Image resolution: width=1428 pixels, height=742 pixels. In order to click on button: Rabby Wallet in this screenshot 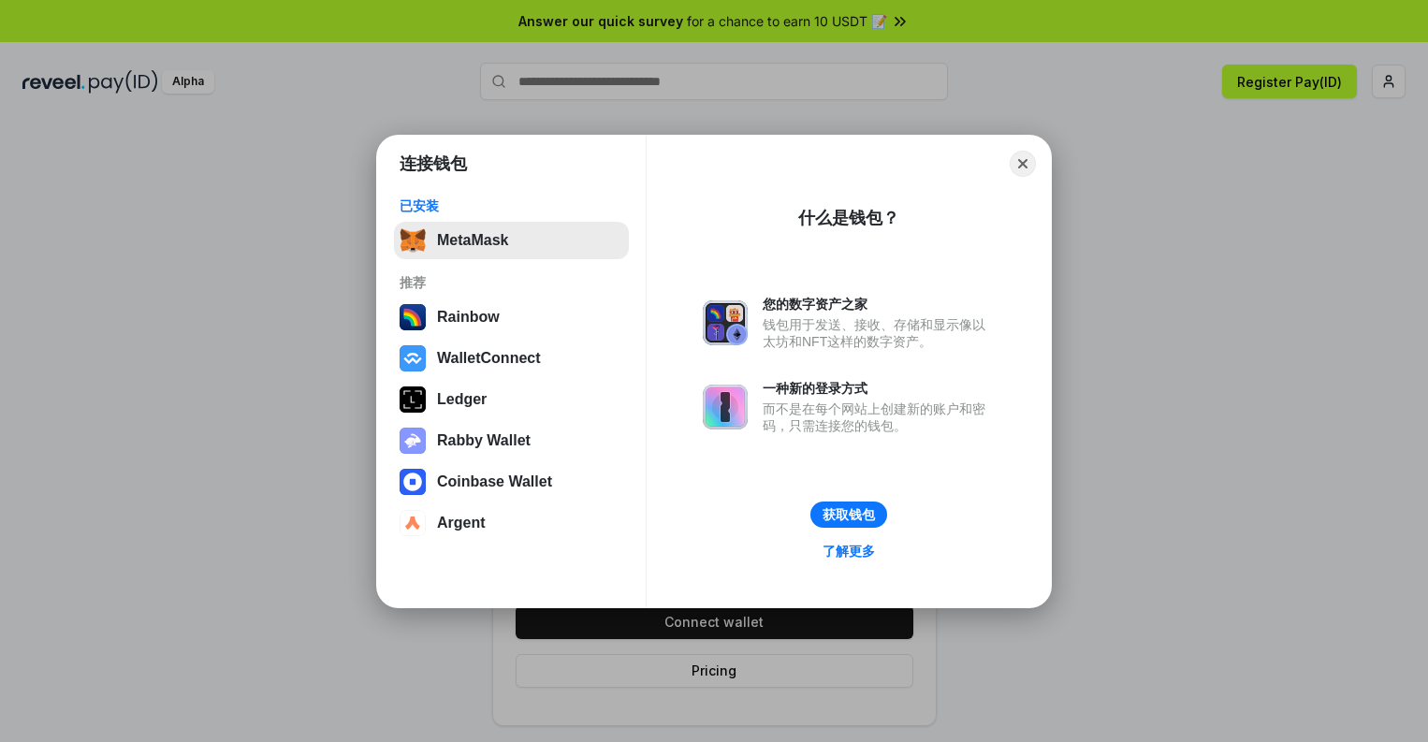, I will do `click(511, 441)`.